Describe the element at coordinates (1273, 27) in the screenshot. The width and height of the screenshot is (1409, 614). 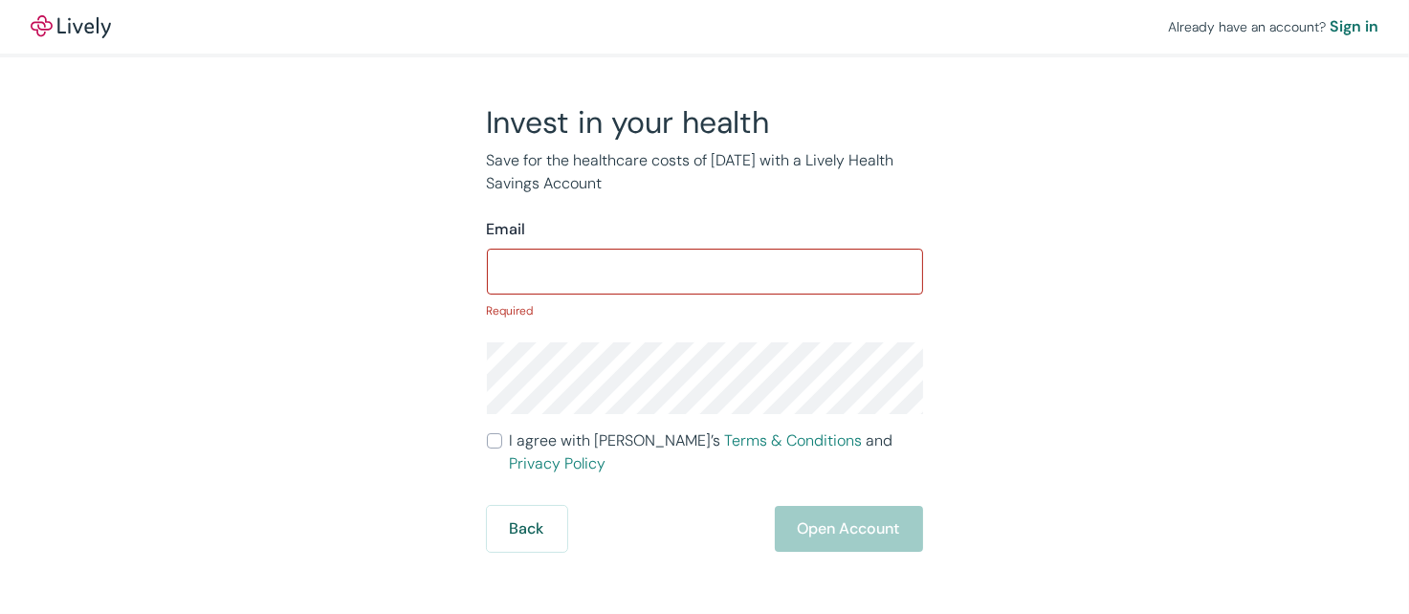
I see `div: Already have an account?` at that location.